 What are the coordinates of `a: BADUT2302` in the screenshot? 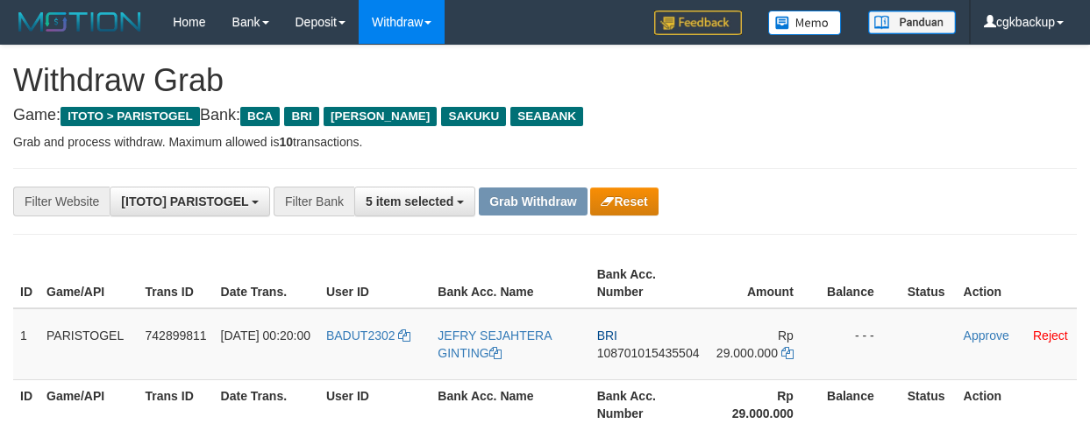 It's located at (368, 336).